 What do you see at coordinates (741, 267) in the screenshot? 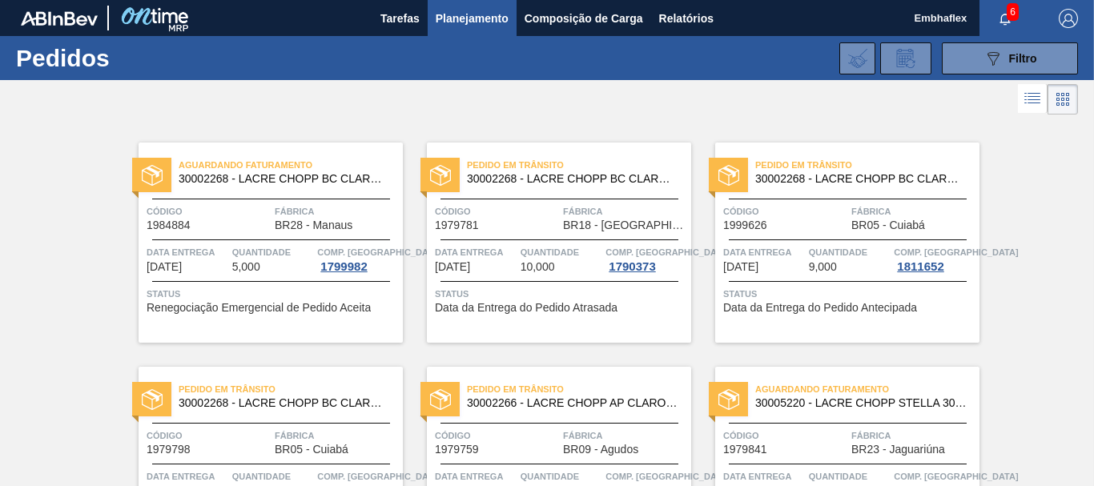
I see `span: 16/08/2025` at bounding box center [741, 267].